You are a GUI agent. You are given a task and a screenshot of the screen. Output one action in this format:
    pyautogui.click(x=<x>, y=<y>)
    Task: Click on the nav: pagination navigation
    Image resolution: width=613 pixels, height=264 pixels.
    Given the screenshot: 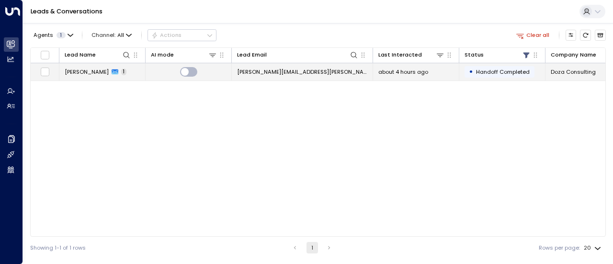 What is the action you would take?
    pyautogui.click(x=312, y=247)
    